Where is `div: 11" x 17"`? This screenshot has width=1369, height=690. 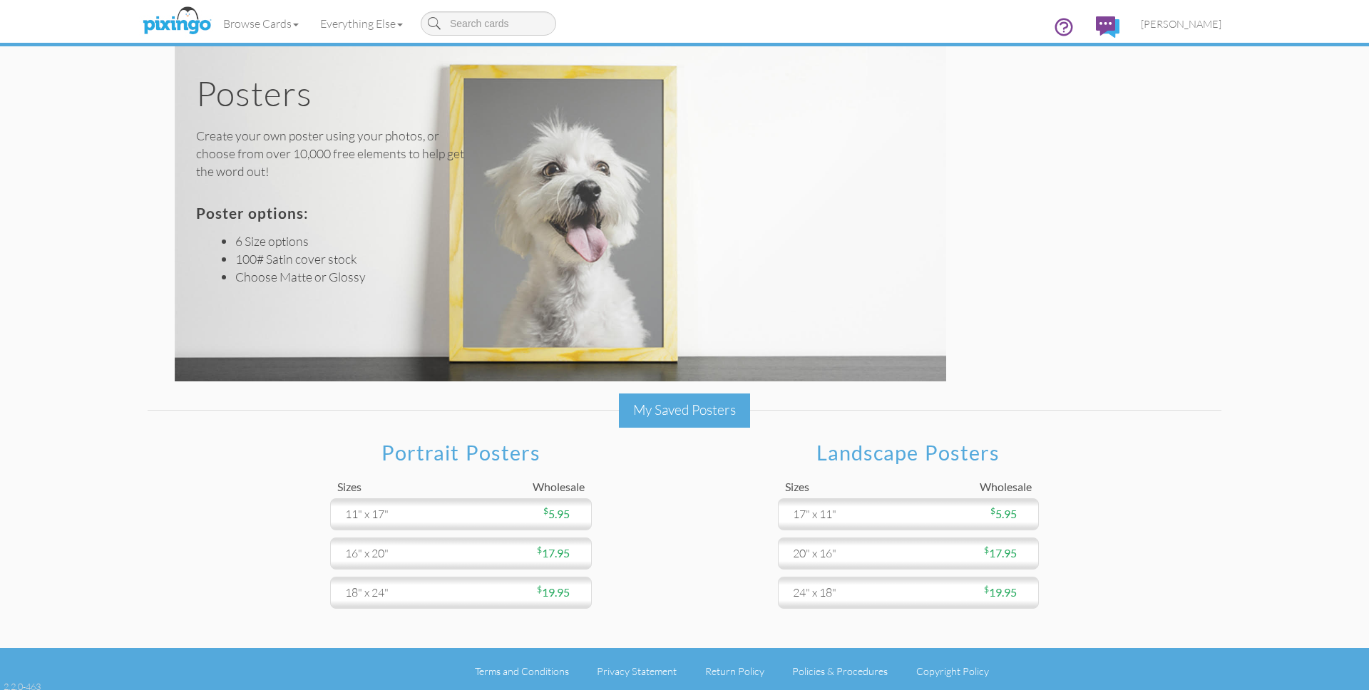 div: 11" x 17" is located at coordinates (399, 514).